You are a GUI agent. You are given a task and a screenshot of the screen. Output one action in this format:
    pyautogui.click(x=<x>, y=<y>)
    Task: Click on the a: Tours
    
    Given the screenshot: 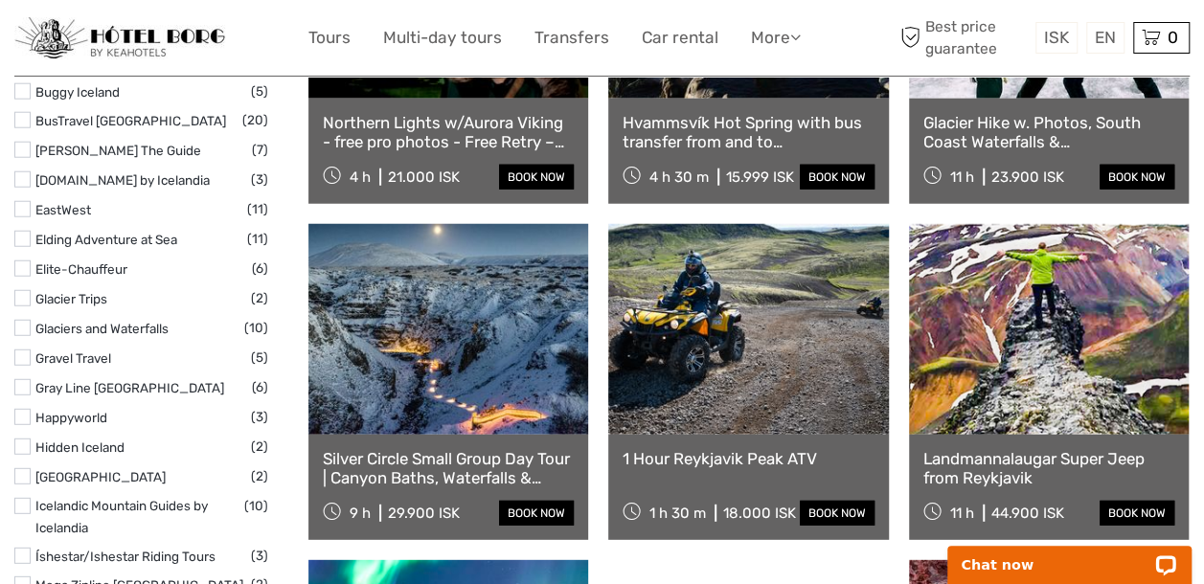 What is the action you would take?
    pyautogui.click(x=329, y=37)
    